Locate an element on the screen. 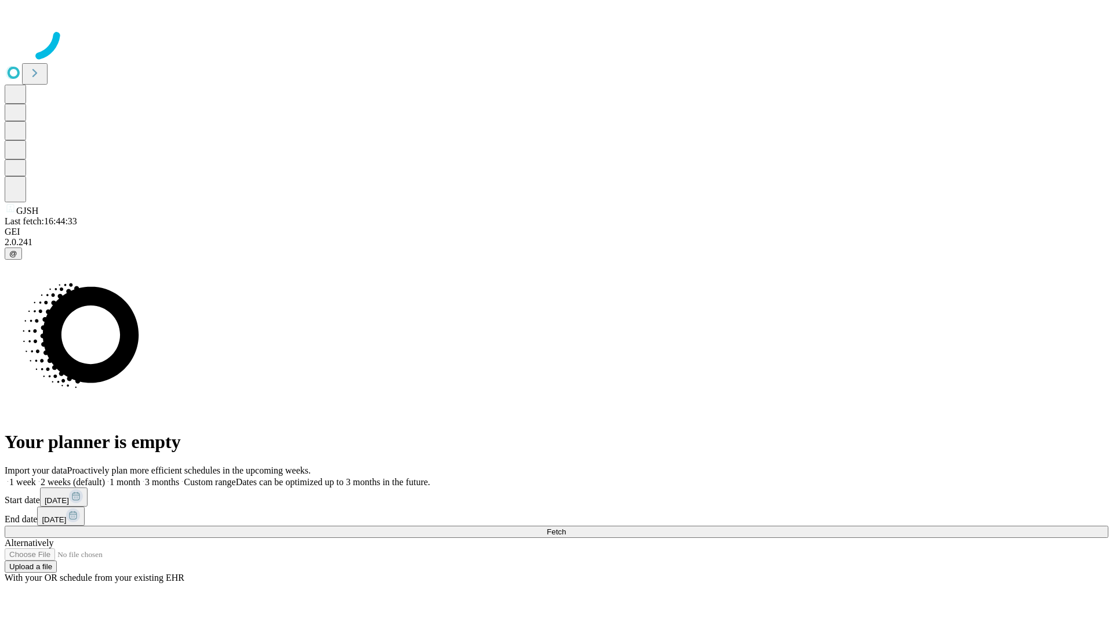 The width and height of the screenshot is (1113, 626). span: 3 months is located at coordinates (162, 482).